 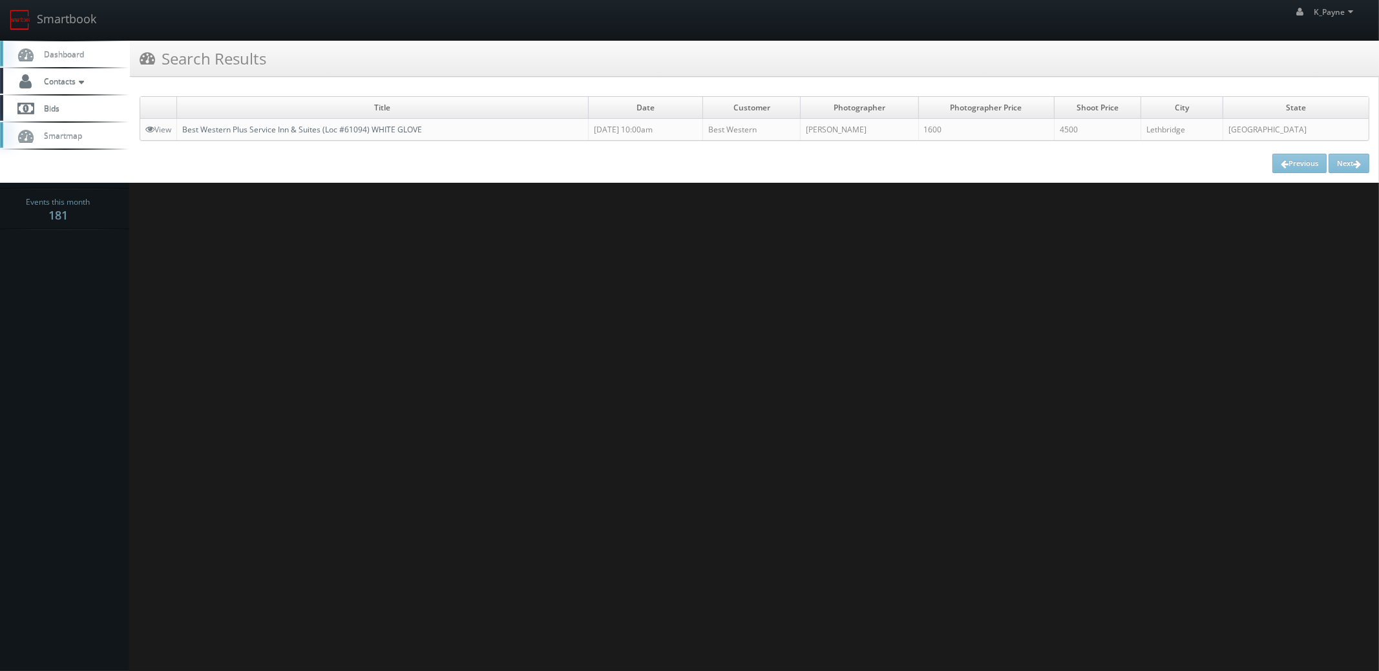 What do you see at coordinates (986, 108) in the screenshot?
I see `td: Photographer Price` at bounding box center [986, 108].